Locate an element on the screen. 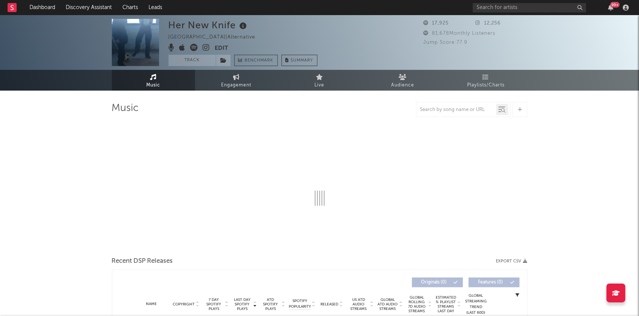  div: 99 + is located at coordinates (614, 5).